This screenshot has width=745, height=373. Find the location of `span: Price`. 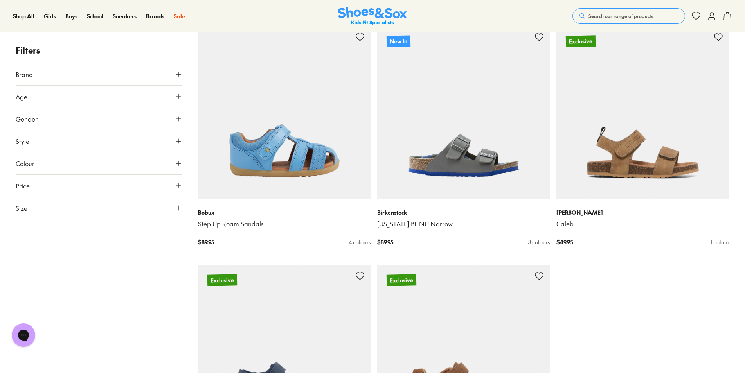

span: Price is located at coordinates (23, 186).